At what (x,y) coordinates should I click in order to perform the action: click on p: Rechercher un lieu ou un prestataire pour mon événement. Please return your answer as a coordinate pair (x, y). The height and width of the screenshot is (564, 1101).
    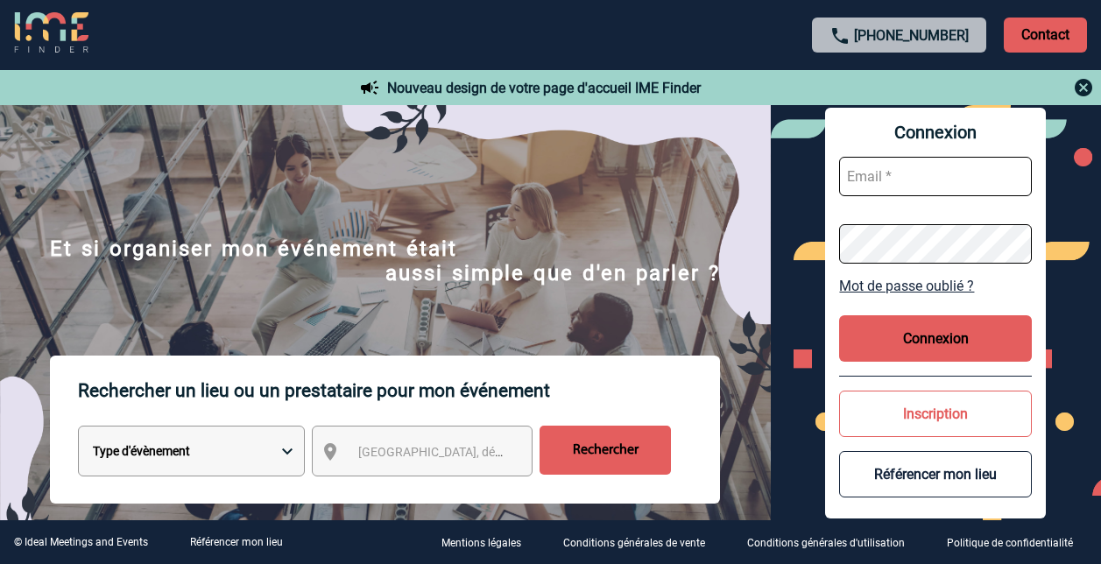
    Looking at the image, I should click on (398, 391).